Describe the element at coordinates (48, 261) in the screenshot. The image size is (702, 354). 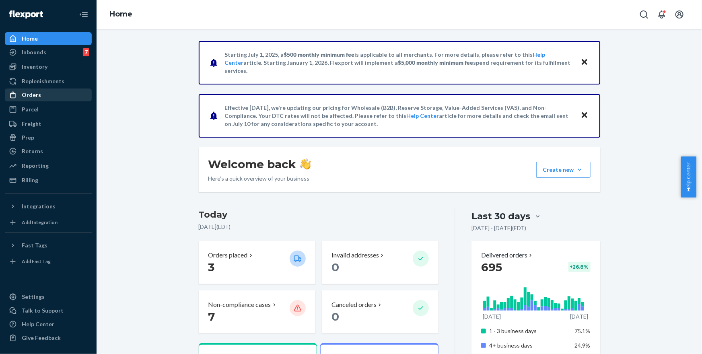
I see `a: Add Fast Tag` at that location.